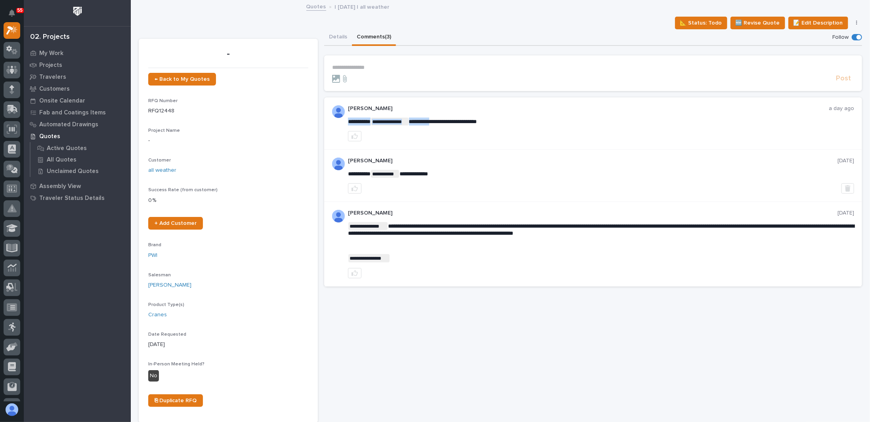 The height and width of the screenshot is (422, 870). What do you see at coordinates (61, 160) in the screenshot?
I see `p: All Quotes` at bounding box center [61, 160].